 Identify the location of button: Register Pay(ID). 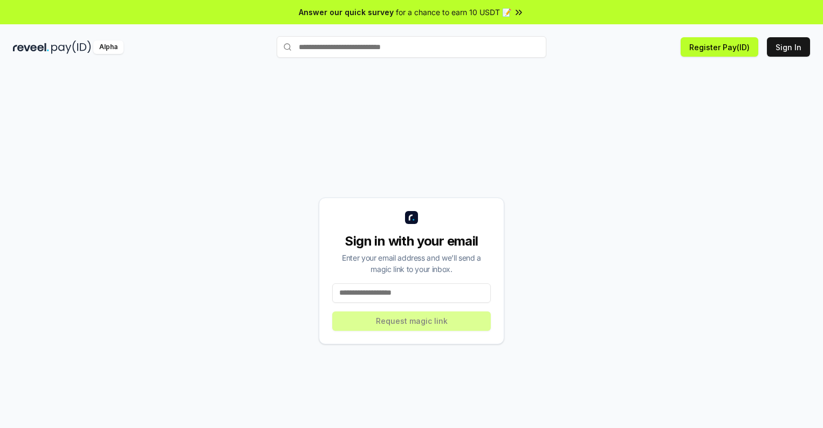
(719, 47).